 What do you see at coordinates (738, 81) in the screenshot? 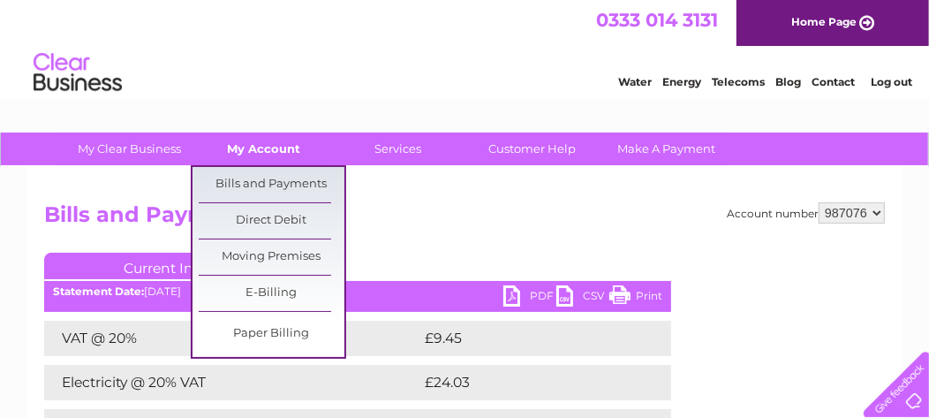
I see `a: Telecoms` at bounding box center [738, 81].